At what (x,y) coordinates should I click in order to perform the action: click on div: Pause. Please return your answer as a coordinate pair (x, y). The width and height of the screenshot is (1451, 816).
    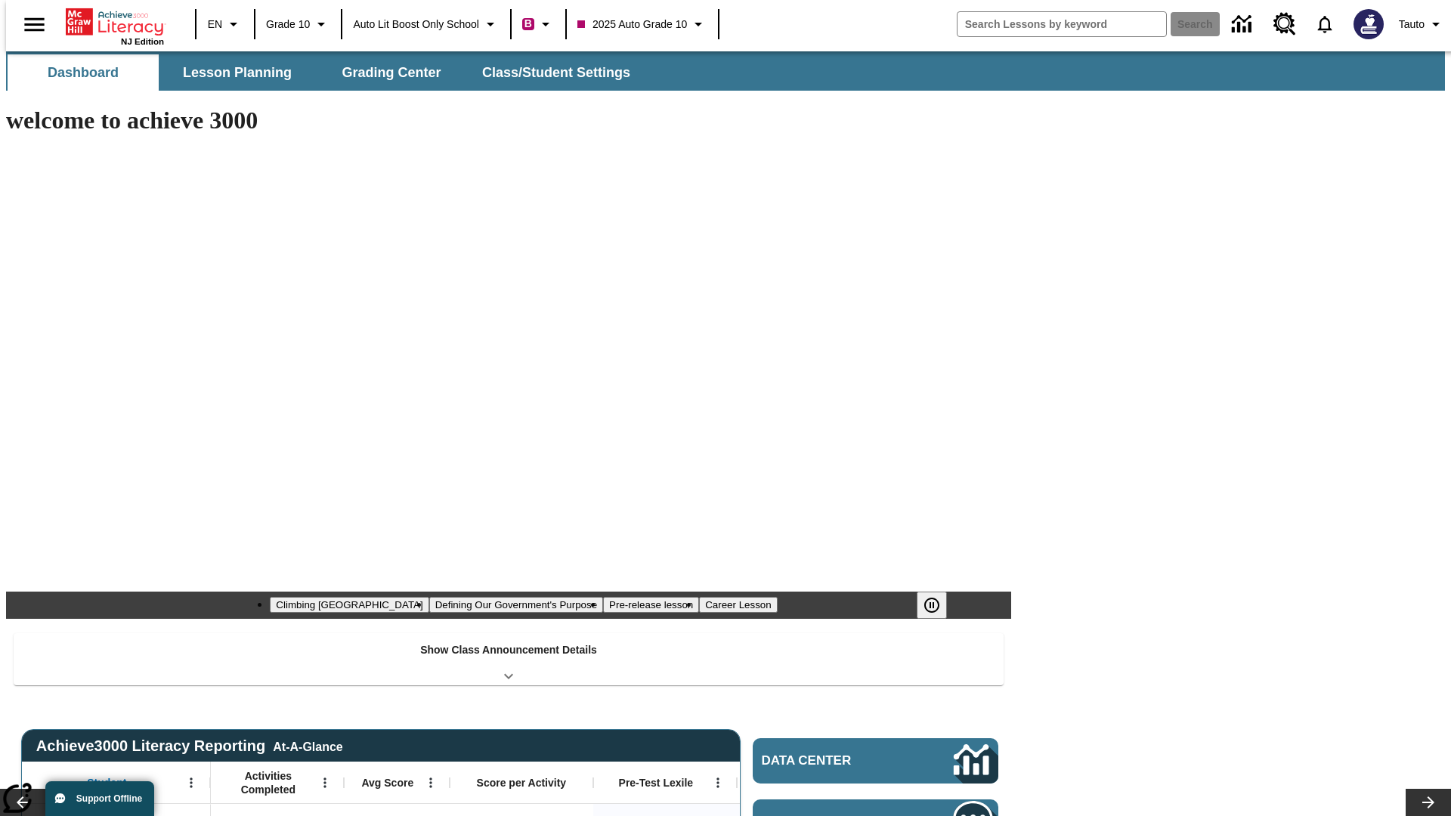
    Looking at the image, I should click on (939, 605).